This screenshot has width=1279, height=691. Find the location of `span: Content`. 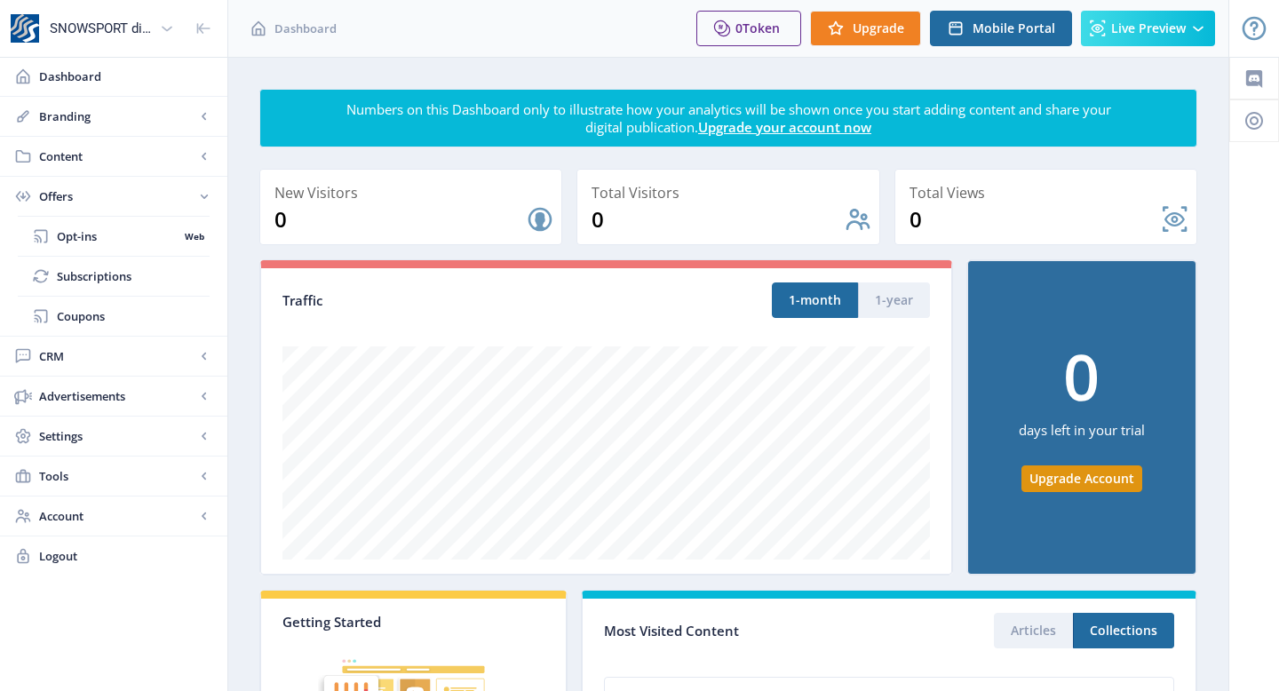

span: Content is located at coordinates (117, 156).